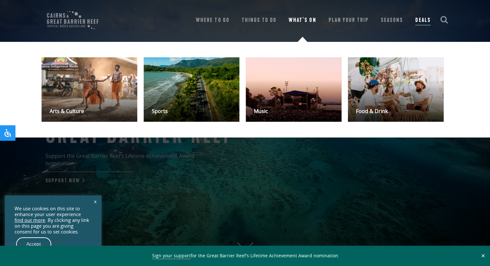 This screenshot has width=490, height=266. Describe the element at coordinates (73, 20) in the screenshot. I see `img: CGBR-TNQ_dual-logo.svg` at that location.